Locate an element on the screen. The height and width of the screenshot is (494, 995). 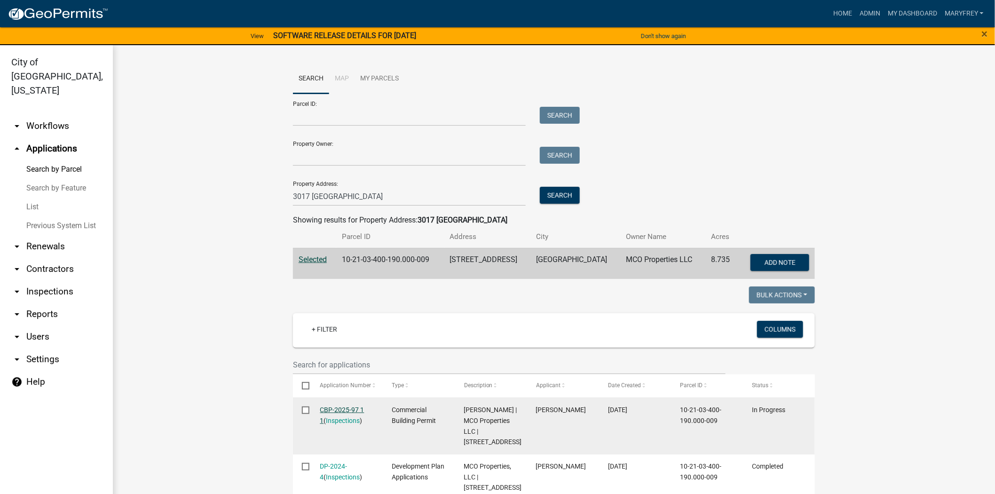
span: Development Plan Applications is located at coordinates (418, 471).